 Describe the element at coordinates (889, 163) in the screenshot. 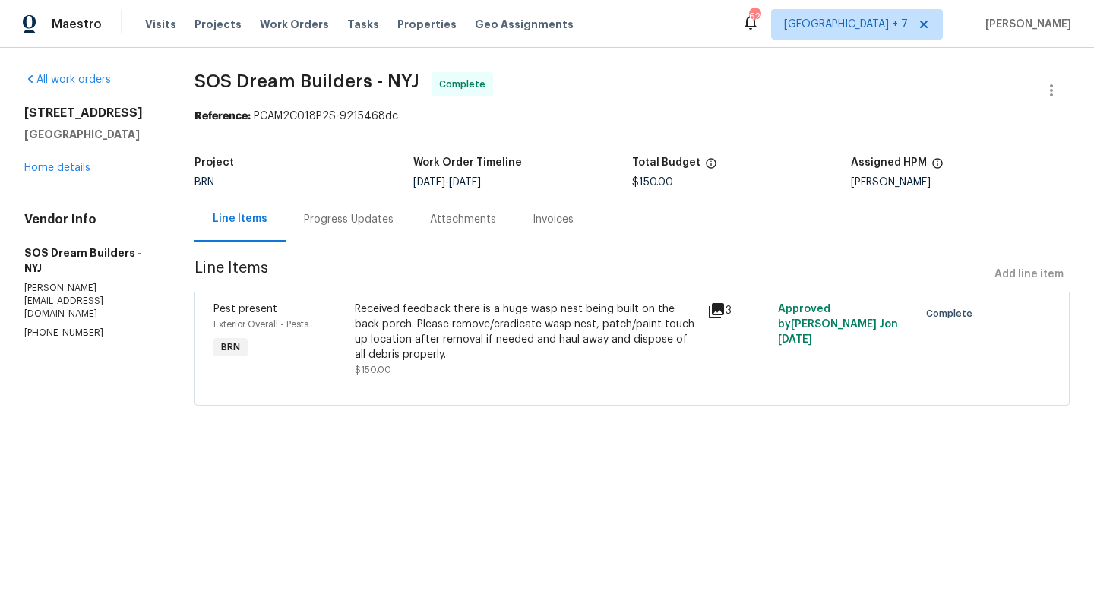

I see `h5: Assigned HPM` at that location.